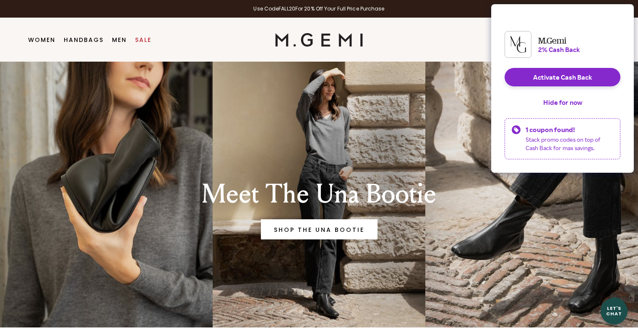 The height and width of the screenshot is (335, 638). What do you see at coordinates (319, 40) in the screenshot?
I see `img: M.Gemi` at bounding box center [319, 40].